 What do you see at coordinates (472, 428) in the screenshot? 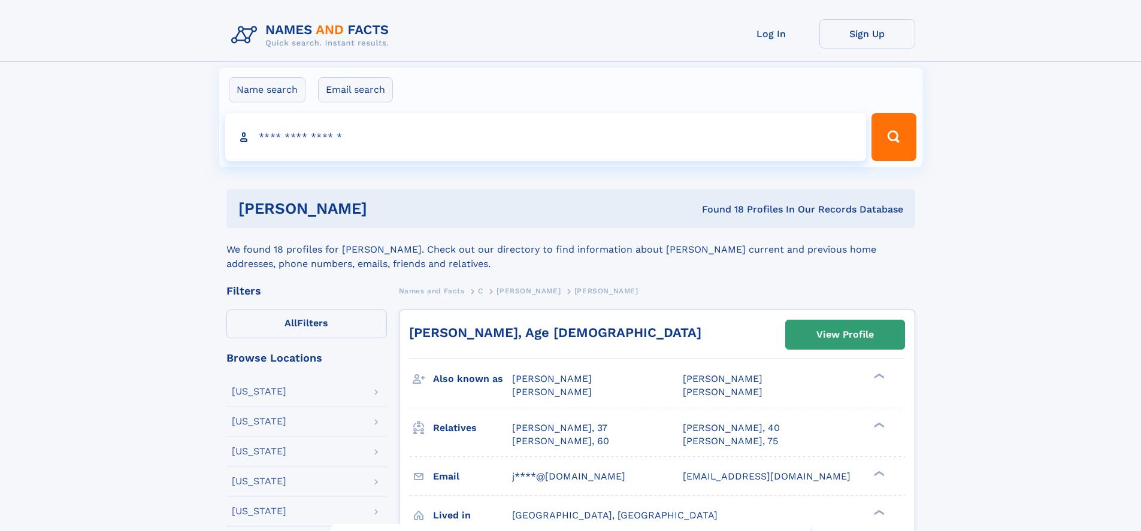
I see `h3: Relatives` at bounding box center [472, 428].